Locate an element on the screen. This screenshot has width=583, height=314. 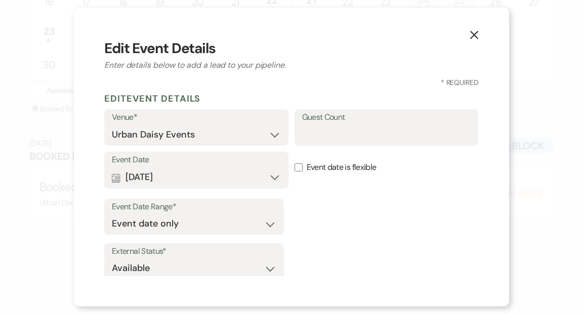
label: Event Date is located at coordinates (196, 160).